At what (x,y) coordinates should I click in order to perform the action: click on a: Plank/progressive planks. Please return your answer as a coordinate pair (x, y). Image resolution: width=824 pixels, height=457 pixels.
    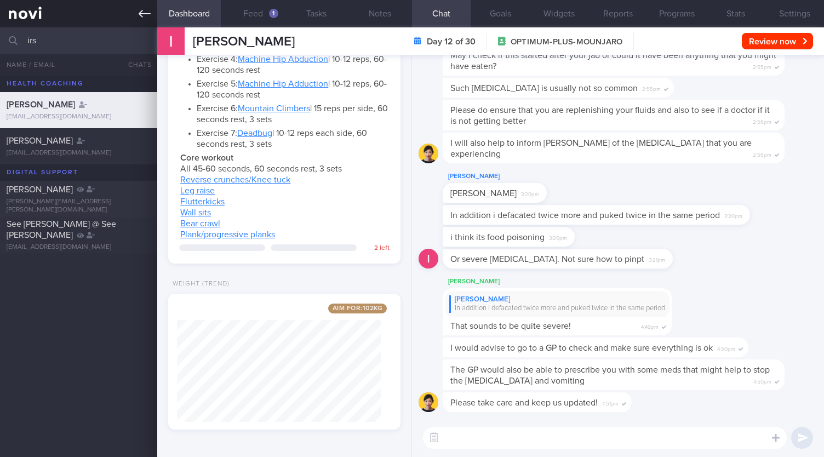
    Looking at the image, I should click on (227, 234).